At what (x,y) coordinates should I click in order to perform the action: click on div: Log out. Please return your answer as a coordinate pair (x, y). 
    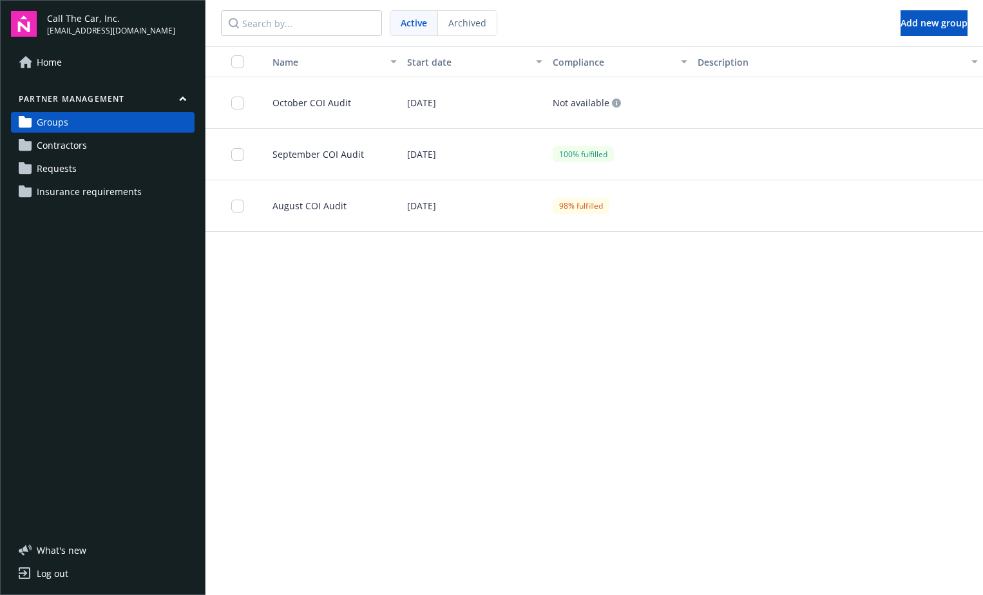
    Looking at the image, I should click on (52, 574).